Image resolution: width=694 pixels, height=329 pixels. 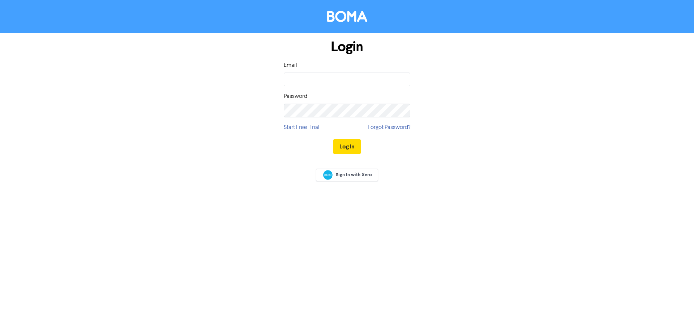 What do you see at coordinates (347, 175) in the screenshot?
I see `a: Sign In with Xero` at bounding box center [347, 175].